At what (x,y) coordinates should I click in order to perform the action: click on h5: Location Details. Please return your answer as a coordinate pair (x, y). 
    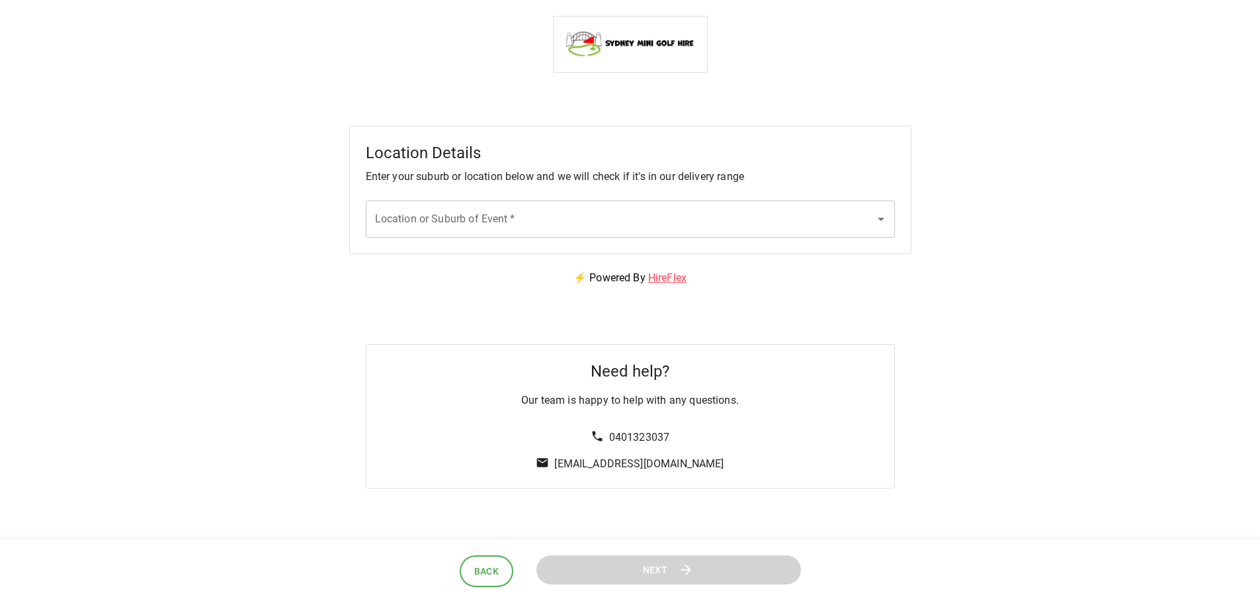
    Looking at the image, I should click on (631, 153).